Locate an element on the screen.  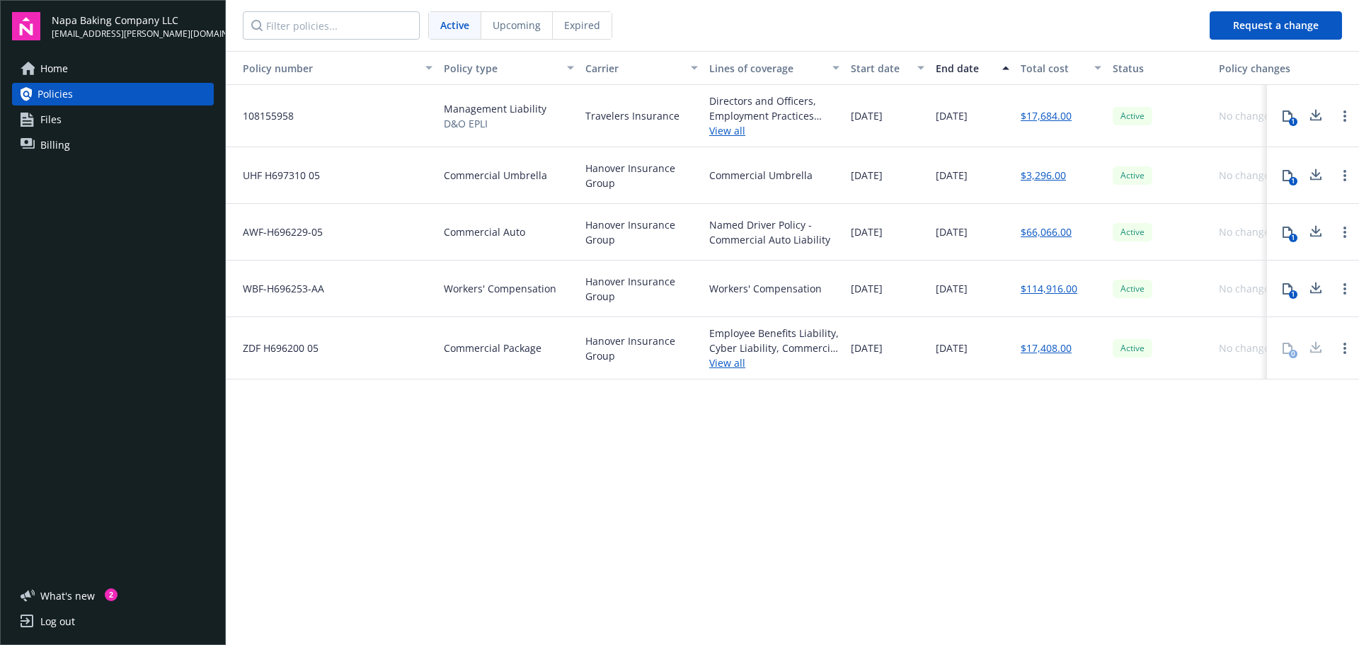
a: Billing is located at coordinates (113, 145).